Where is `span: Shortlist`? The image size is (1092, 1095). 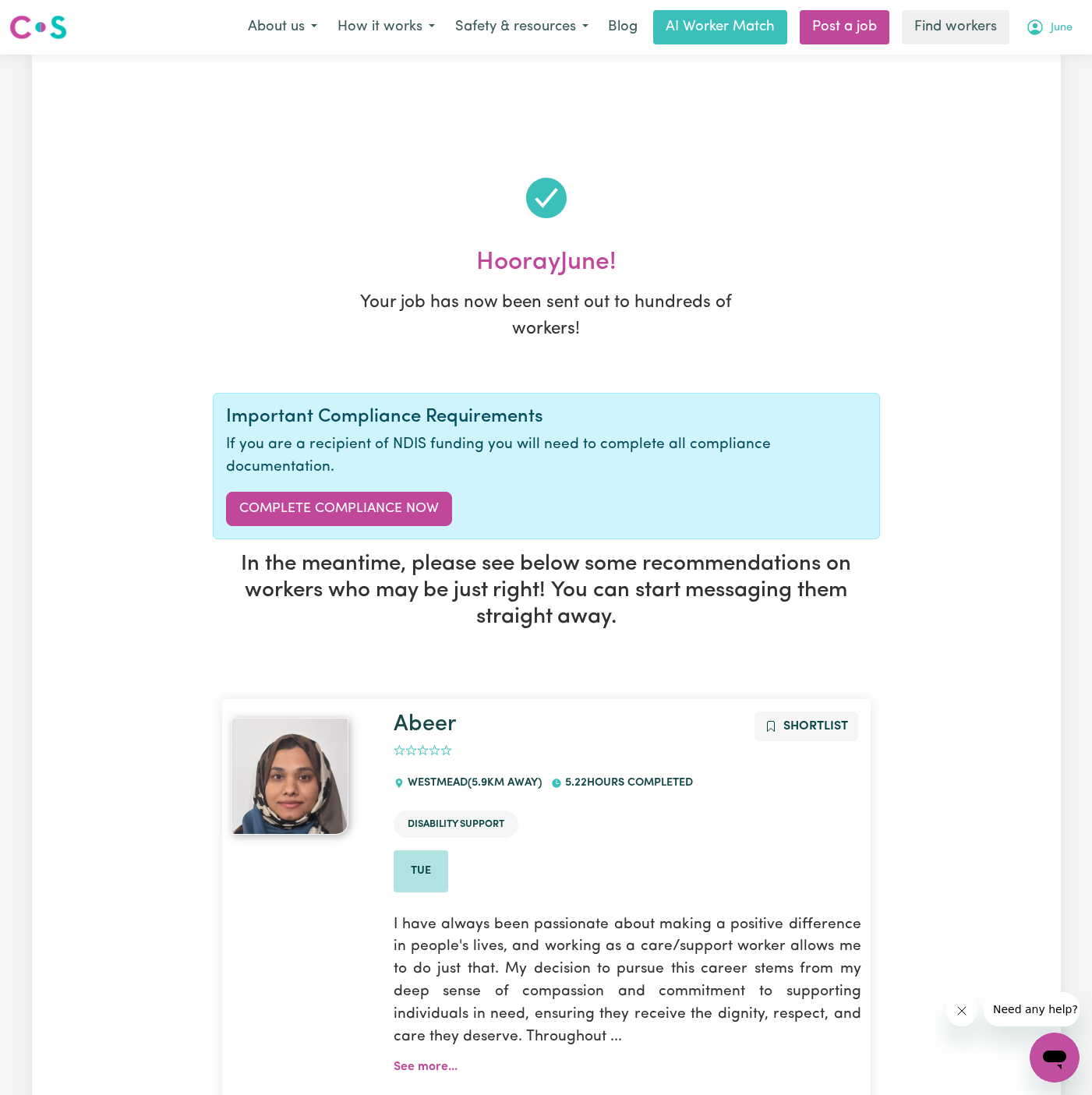
span: Shortlist is located at coordinates (815, 726).